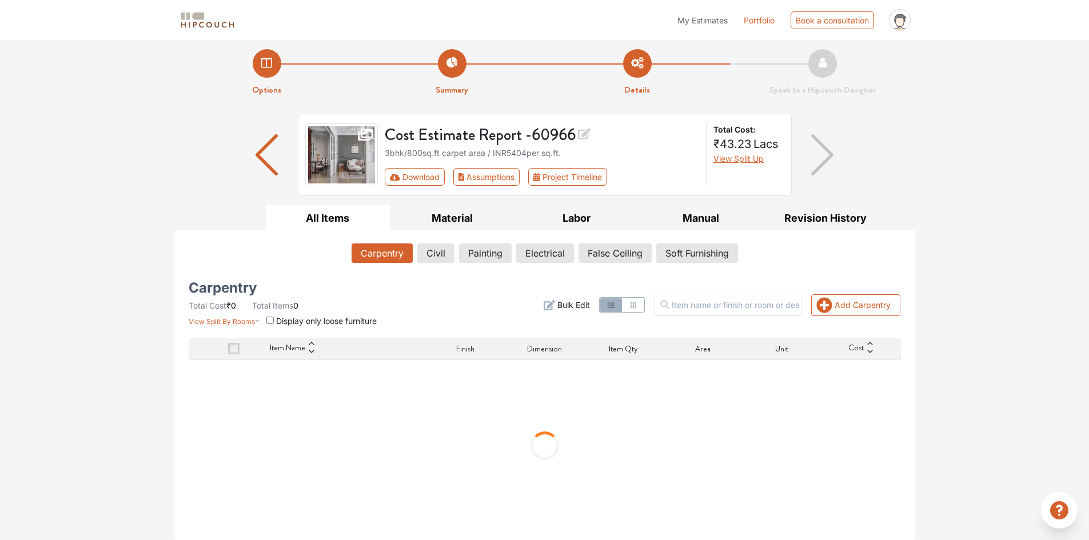 Image resolution: width=1089 pixels, height=540 pixels. I want to click on span: Unit, so click(781, 349).